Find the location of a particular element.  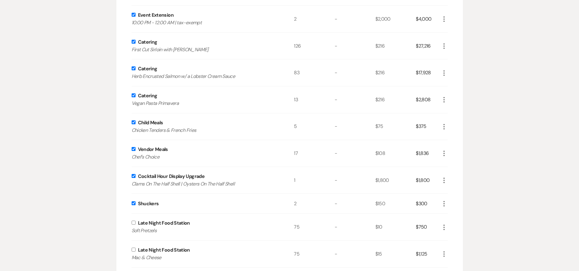

div: Child Meals is located at coordinates (150, 123).